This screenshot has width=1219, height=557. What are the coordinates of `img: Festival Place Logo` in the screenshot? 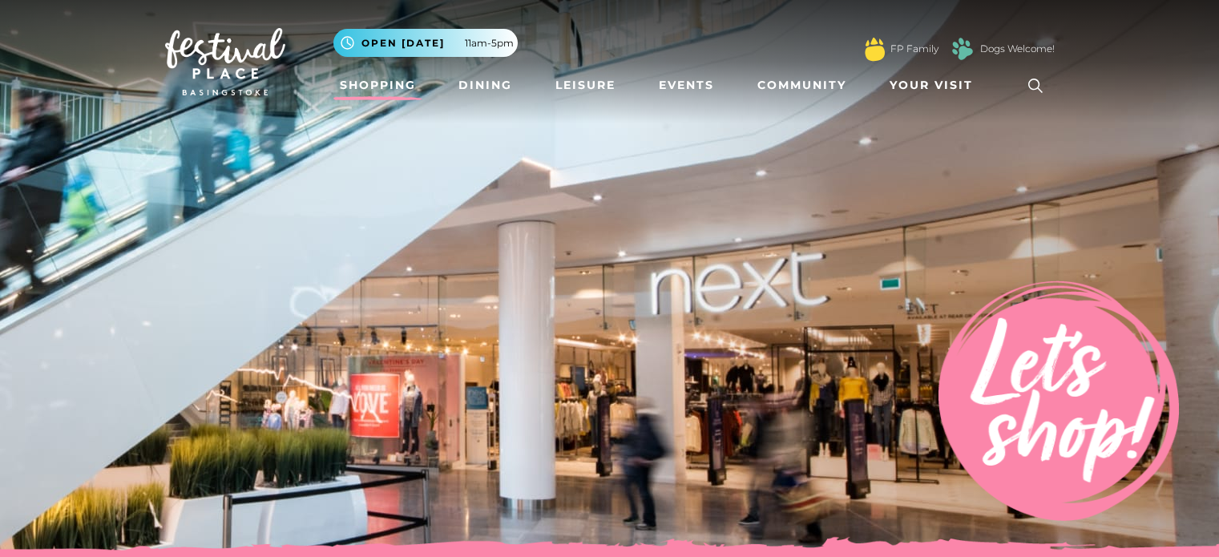 It's located at (225, 62).